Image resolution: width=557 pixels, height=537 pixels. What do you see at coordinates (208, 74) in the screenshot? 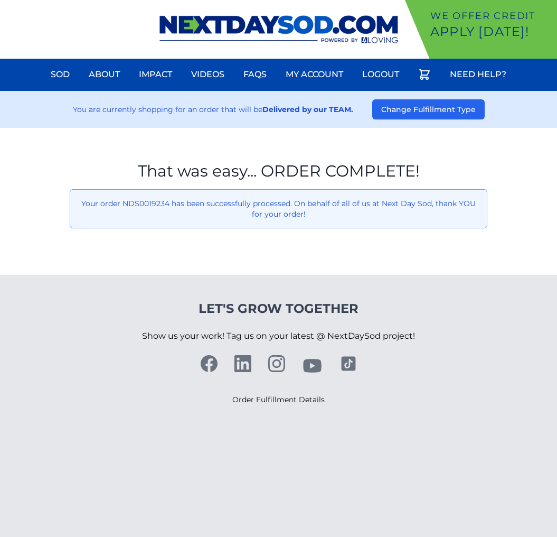
I see `a: Videos` at bounding box center [208, 74].